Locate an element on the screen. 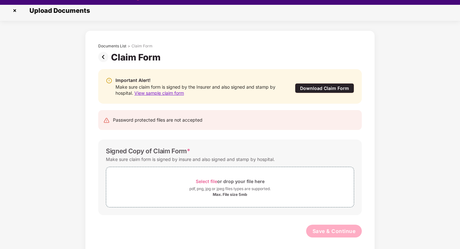 The height and width of the screenshot is (249, 460). img: svg+xml;base64,PHN2ZyBpZD0iV2FybmluZ18tXzIweDIwIiBkYXRhLW5hbWU9Ildhcm5pbmcgLSAyMHgyMCIgeG1sbnM9Im... is located at coordinates (109, 81).